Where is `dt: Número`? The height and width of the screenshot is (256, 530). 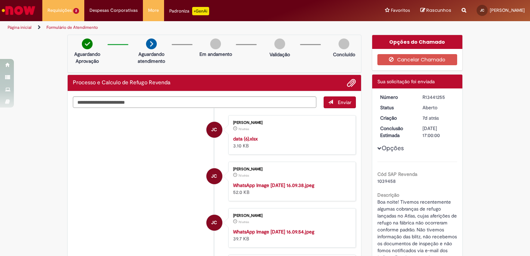 dt: Número is located at coordinates (396, 97).